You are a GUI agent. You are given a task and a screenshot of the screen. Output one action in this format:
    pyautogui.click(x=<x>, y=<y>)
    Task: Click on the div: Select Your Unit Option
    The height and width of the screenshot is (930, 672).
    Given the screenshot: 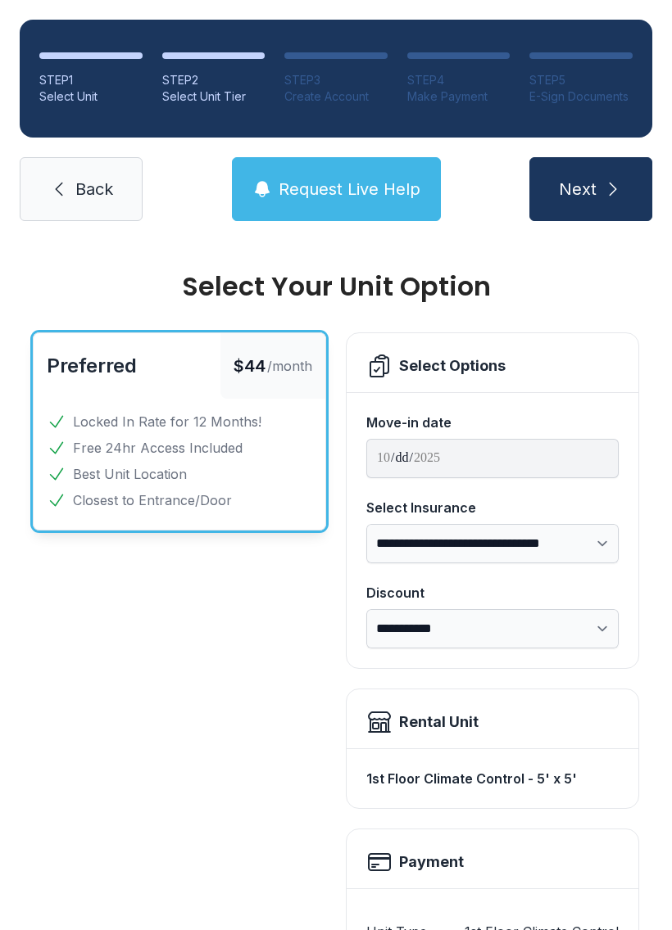 What is the action you would take?
    pyautogui.click(x=336, y=287)
    